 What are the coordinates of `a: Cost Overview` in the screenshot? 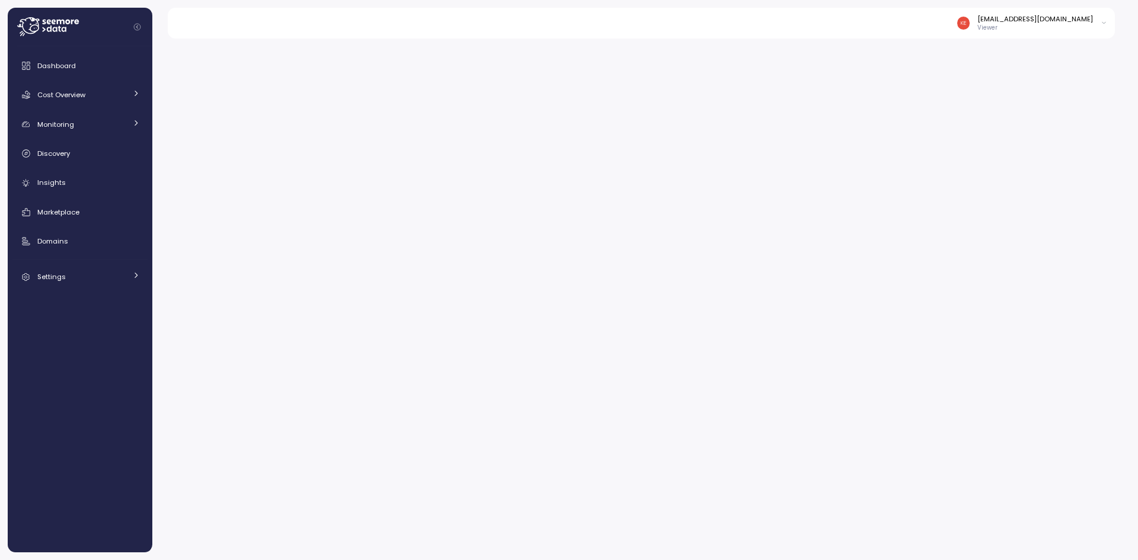 It's located at (80, 95).